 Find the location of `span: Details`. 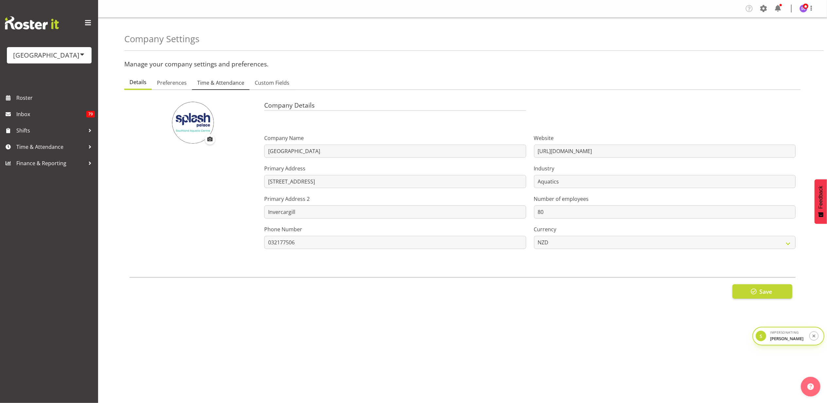

span: Details is located at coordinates (138, 82).